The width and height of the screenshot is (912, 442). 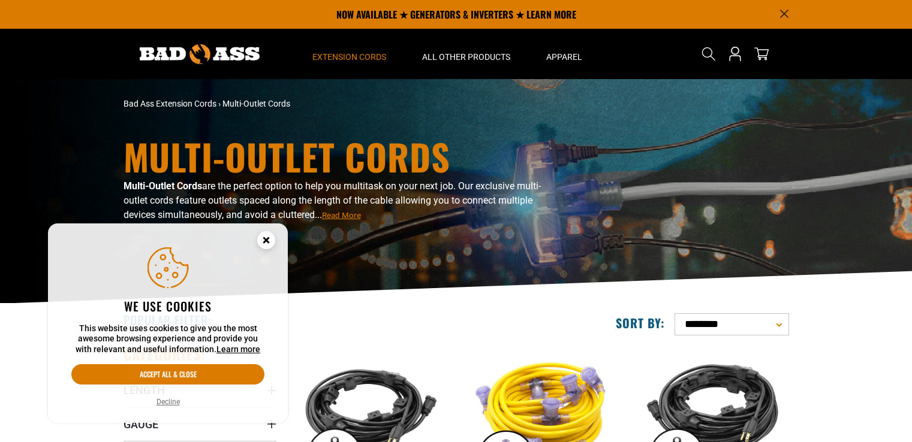 I want to click on summary: Extension Cords, so click(x=349, y=54).